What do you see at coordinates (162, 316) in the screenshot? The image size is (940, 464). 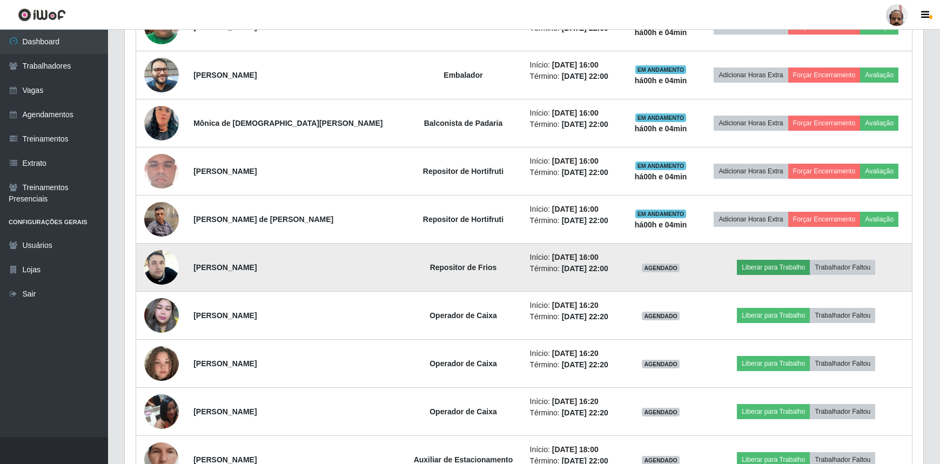 I see `img: 1634907805222.jpeg` at bounding box center [162, 316].